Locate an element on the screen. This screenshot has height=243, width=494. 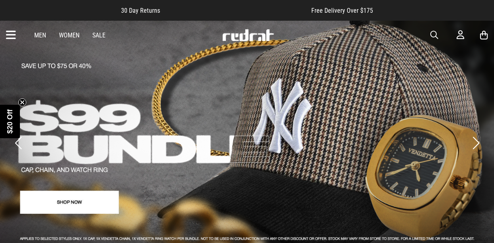
a: Women is located at coordinates (69, 35).